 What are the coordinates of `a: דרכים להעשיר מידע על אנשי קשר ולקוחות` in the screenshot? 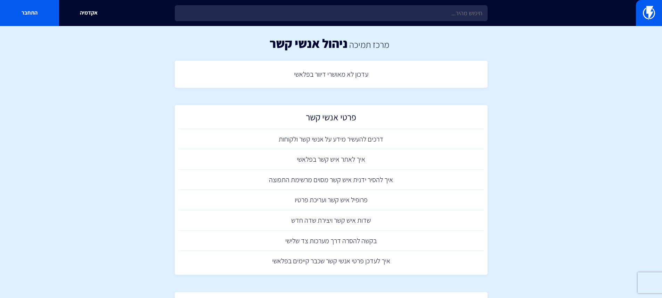 It's located at (331, 139).